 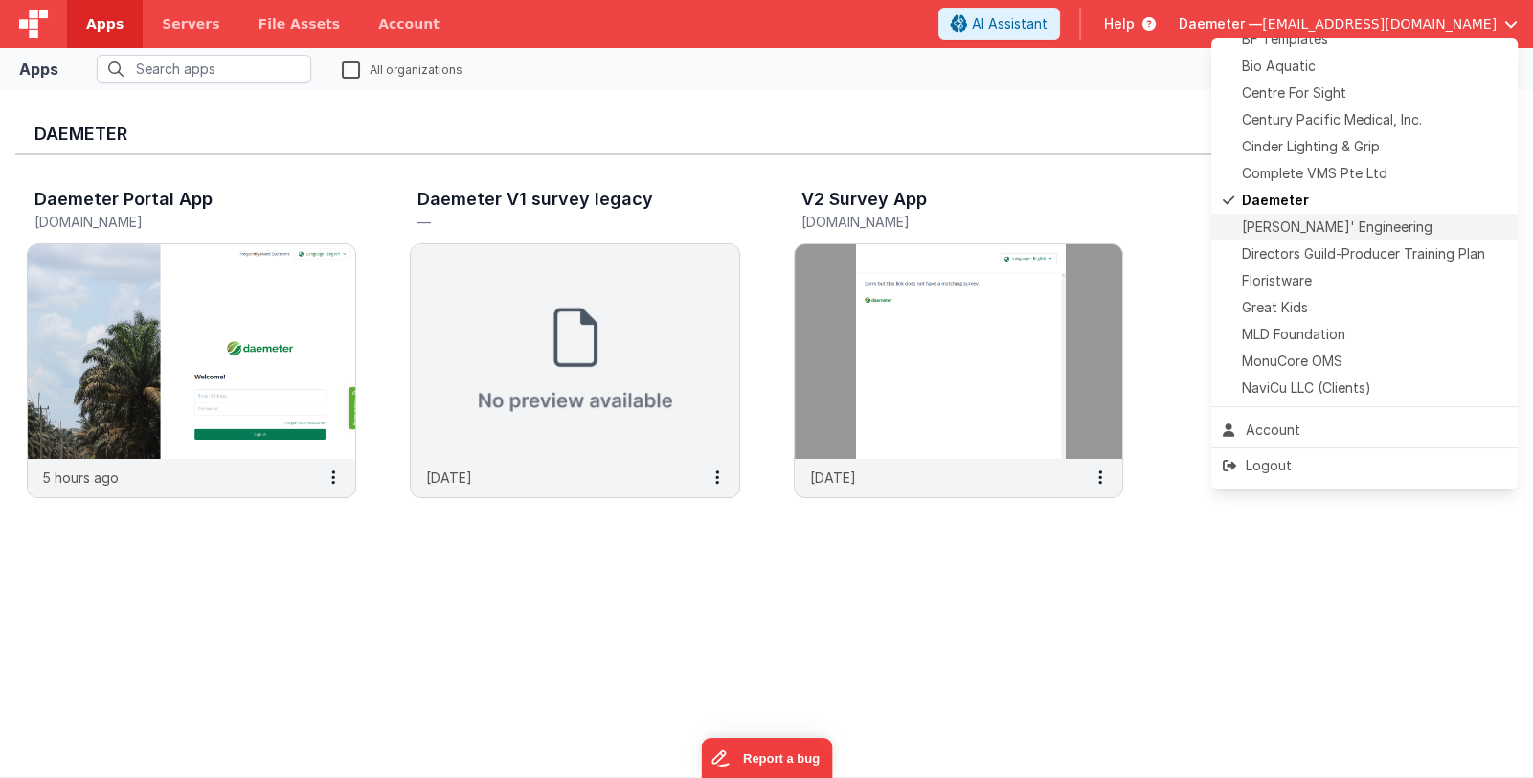 I want to click on span: BF Templates, so click(x=1285, y=39).